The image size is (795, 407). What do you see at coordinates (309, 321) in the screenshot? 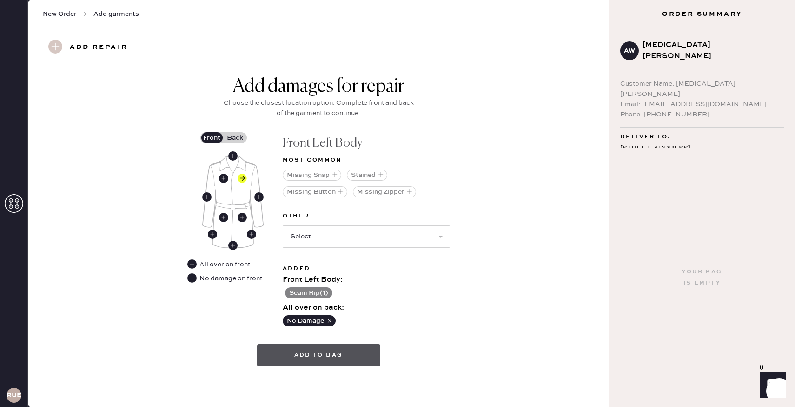
I see `button: No Damage` at bounding box center [309, 321].